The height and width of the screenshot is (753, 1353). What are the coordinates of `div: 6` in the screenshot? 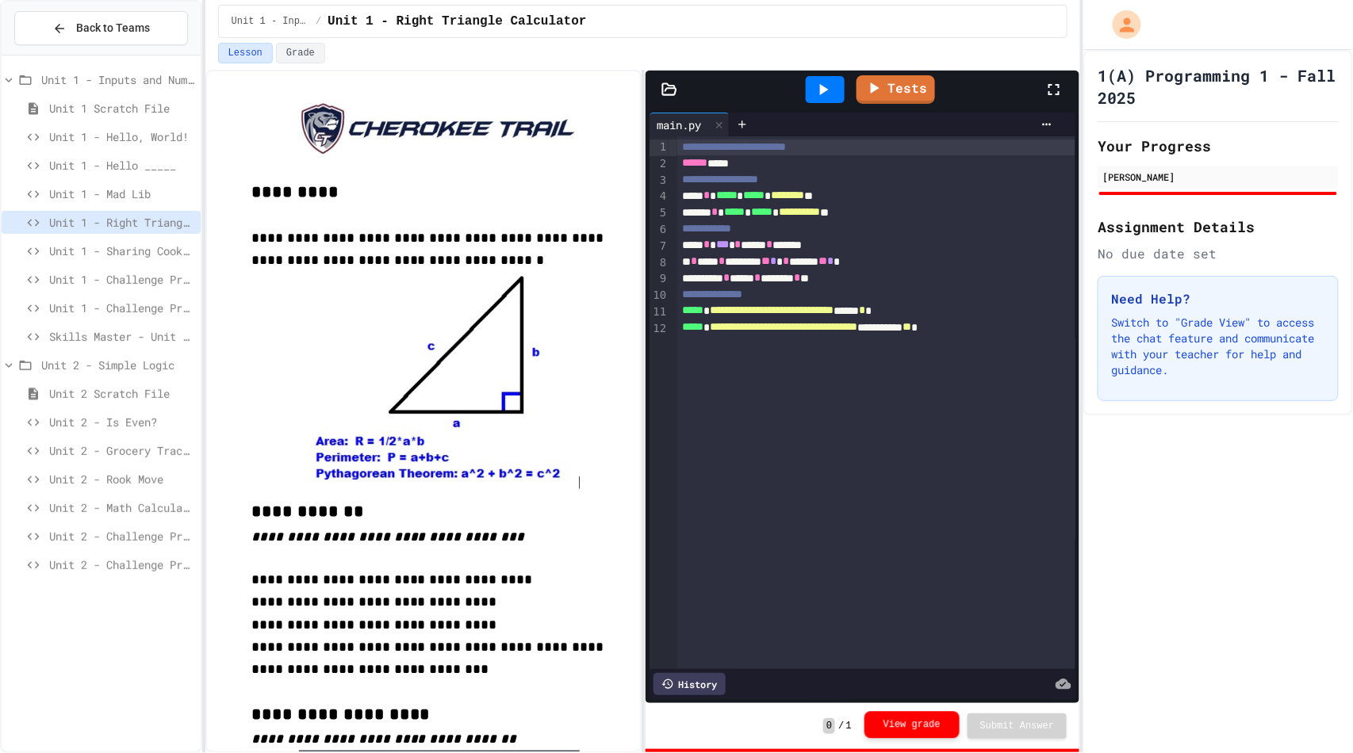 It's located at (659, 230).